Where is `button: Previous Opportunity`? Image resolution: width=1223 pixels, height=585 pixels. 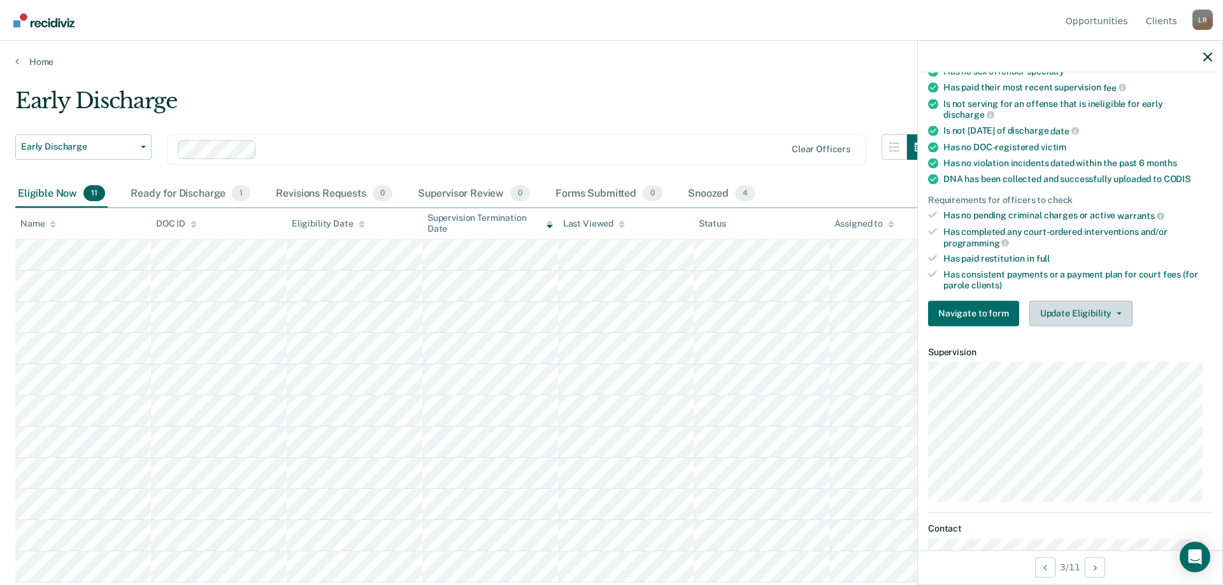
button: Previous Opportunity is located at coordinates (1045, 568).